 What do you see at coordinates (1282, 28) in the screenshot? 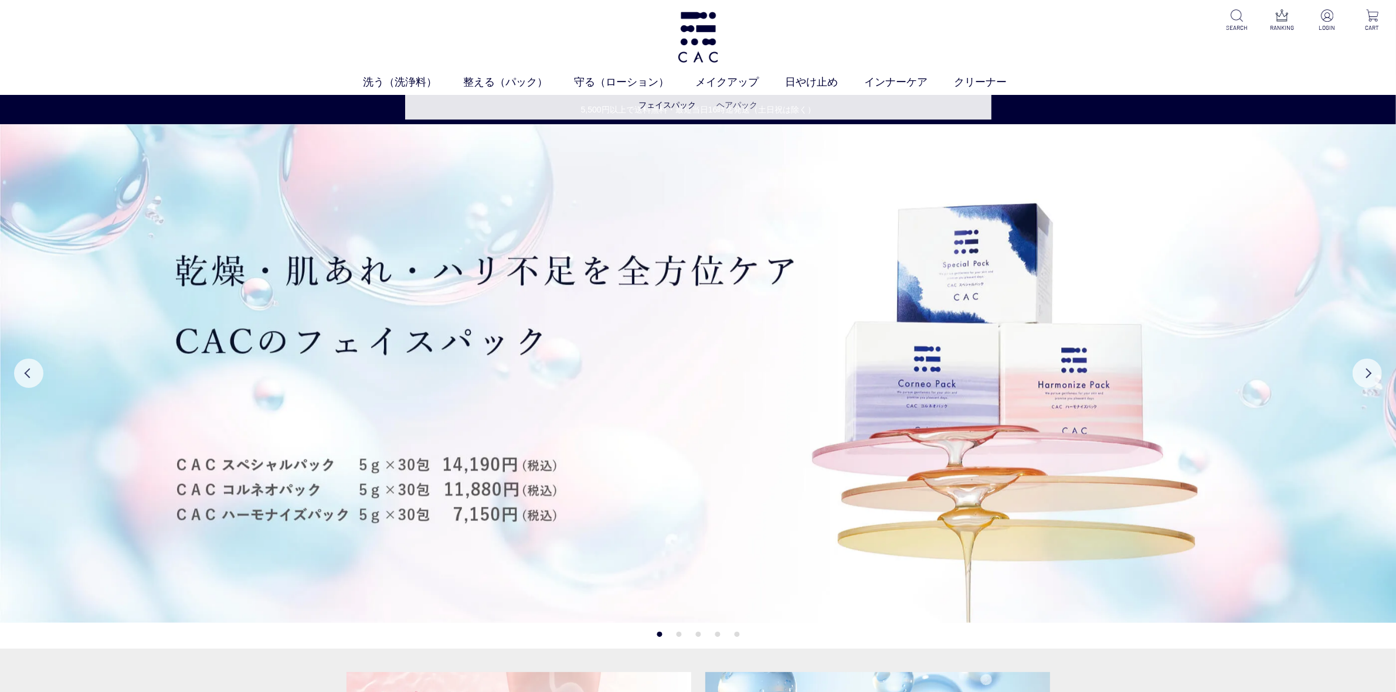
I see `p: RANKING` at bounding box center [1282, 28].